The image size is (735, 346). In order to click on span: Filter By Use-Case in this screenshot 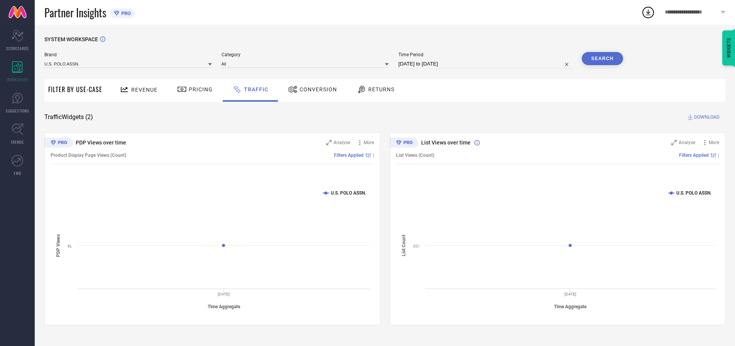, I will do `click(75, 90)`.